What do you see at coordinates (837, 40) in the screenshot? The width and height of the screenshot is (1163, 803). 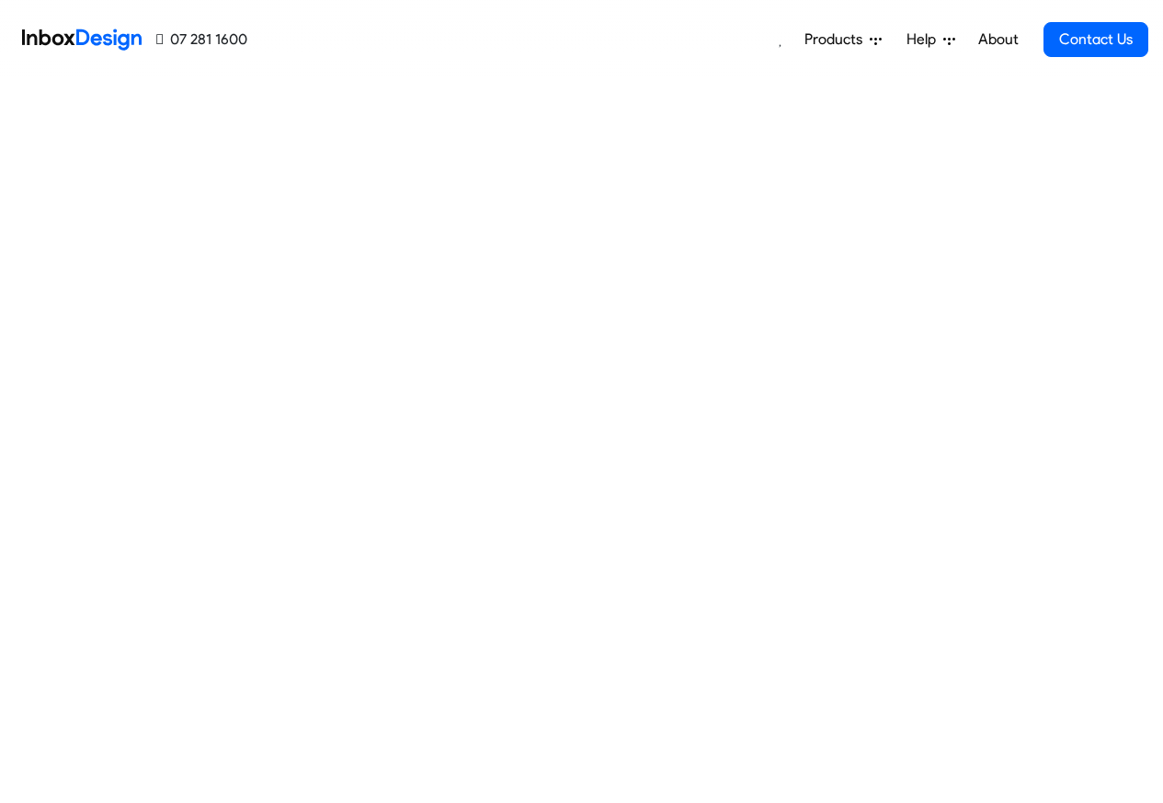 I see `span: Products` at bounding box center [837, 40].